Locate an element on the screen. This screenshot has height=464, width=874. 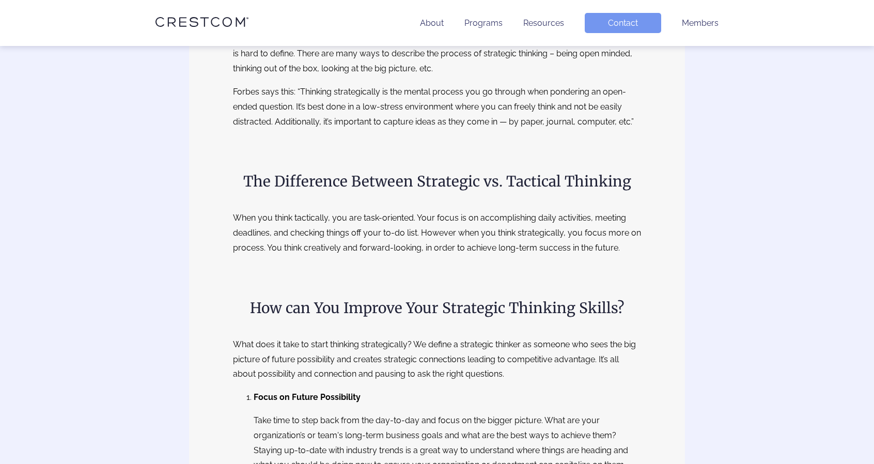
a: Contact is located at coordinates (623, 23).